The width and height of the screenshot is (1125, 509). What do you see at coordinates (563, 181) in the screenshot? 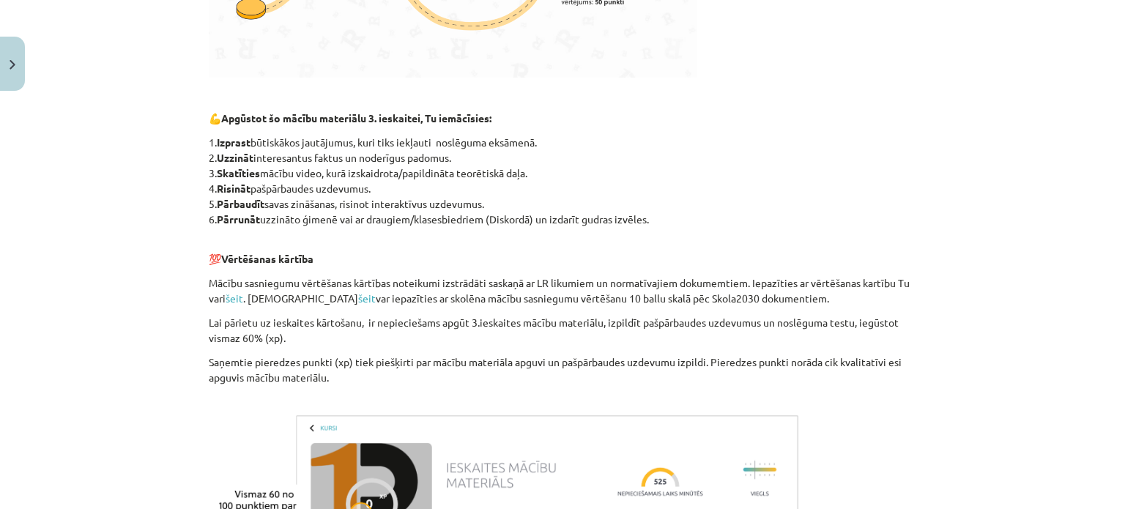
I see `p: 1. būtiskākos jautājumus, kuri tiks iekļauti noslēguma eksāmenā. 2. interesantus faktus un noderī...` at bounding box center [563, 181].